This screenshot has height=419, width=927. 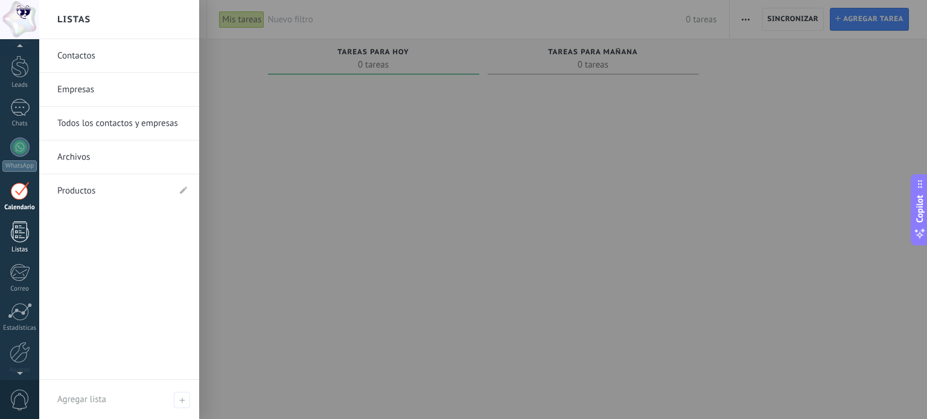 What do you see at coordinates (20, 328) in the screenshot?
I see `div: Estadísticas` at bounding box center [20, 328].